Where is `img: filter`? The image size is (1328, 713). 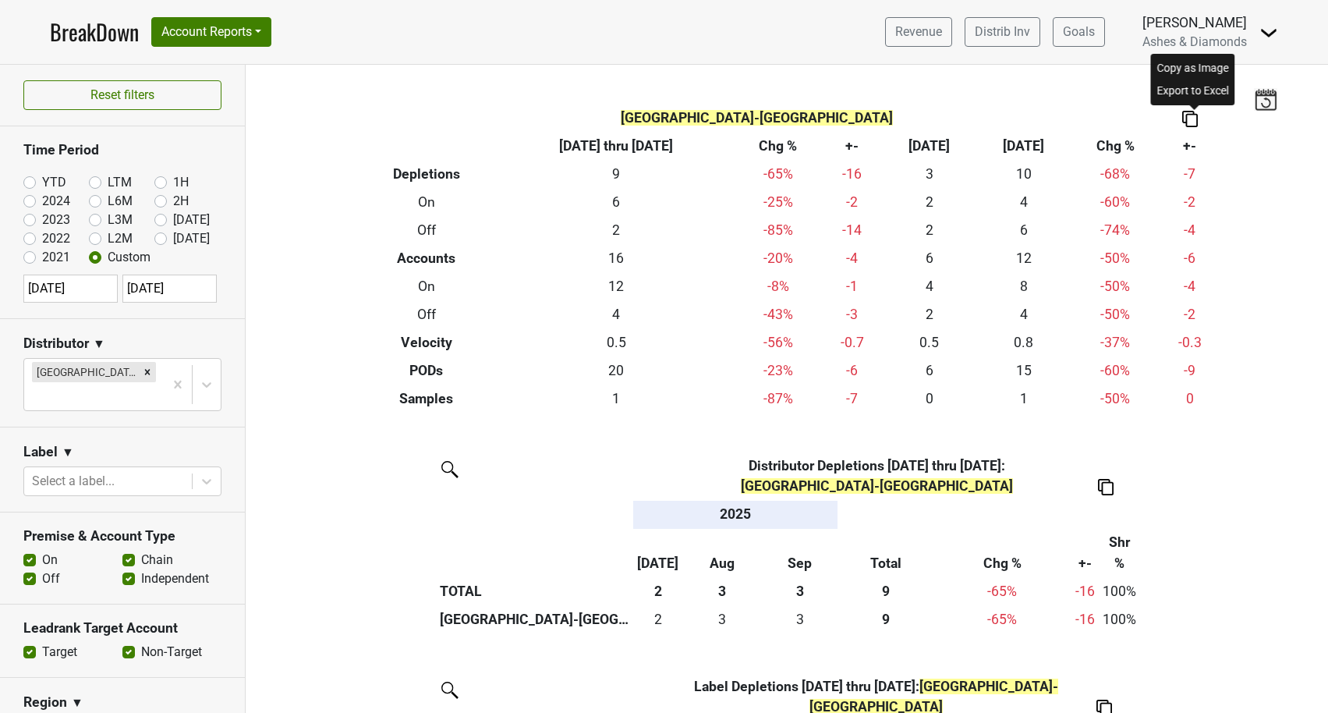 img: filter is located at coordinates (449, 689).